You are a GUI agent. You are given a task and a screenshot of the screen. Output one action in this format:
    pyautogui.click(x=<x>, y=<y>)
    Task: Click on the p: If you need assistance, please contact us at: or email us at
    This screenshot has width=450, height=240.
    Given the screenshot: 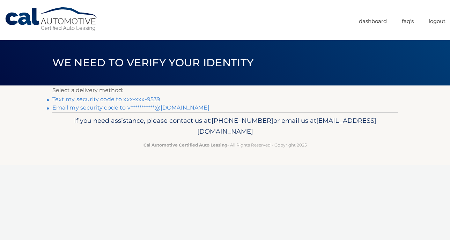 What is the action you would take?
    pyautogui.click(x=225, y=126)
    